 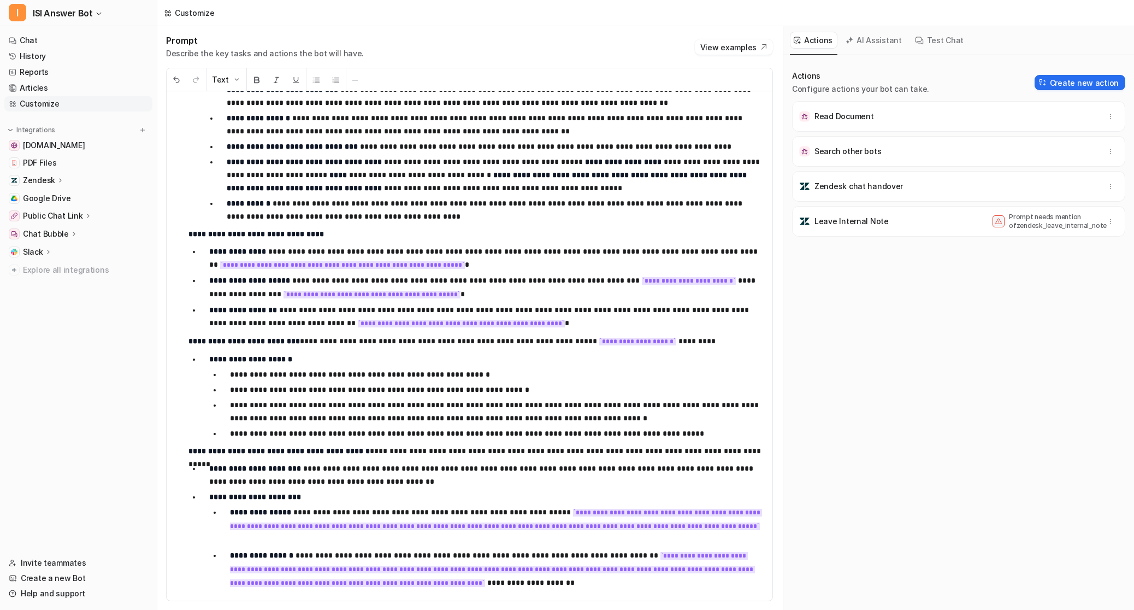 I want to click on button: View examples, so click(x=734, y=47).